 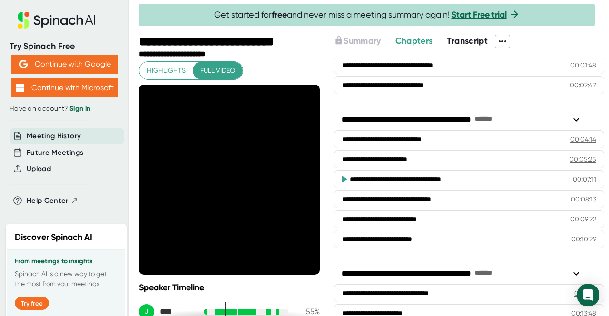 What do you see at coordinates (479, 15) in the screenshot?
I see `a: Start Free trial` at bounding box center [479, 15].